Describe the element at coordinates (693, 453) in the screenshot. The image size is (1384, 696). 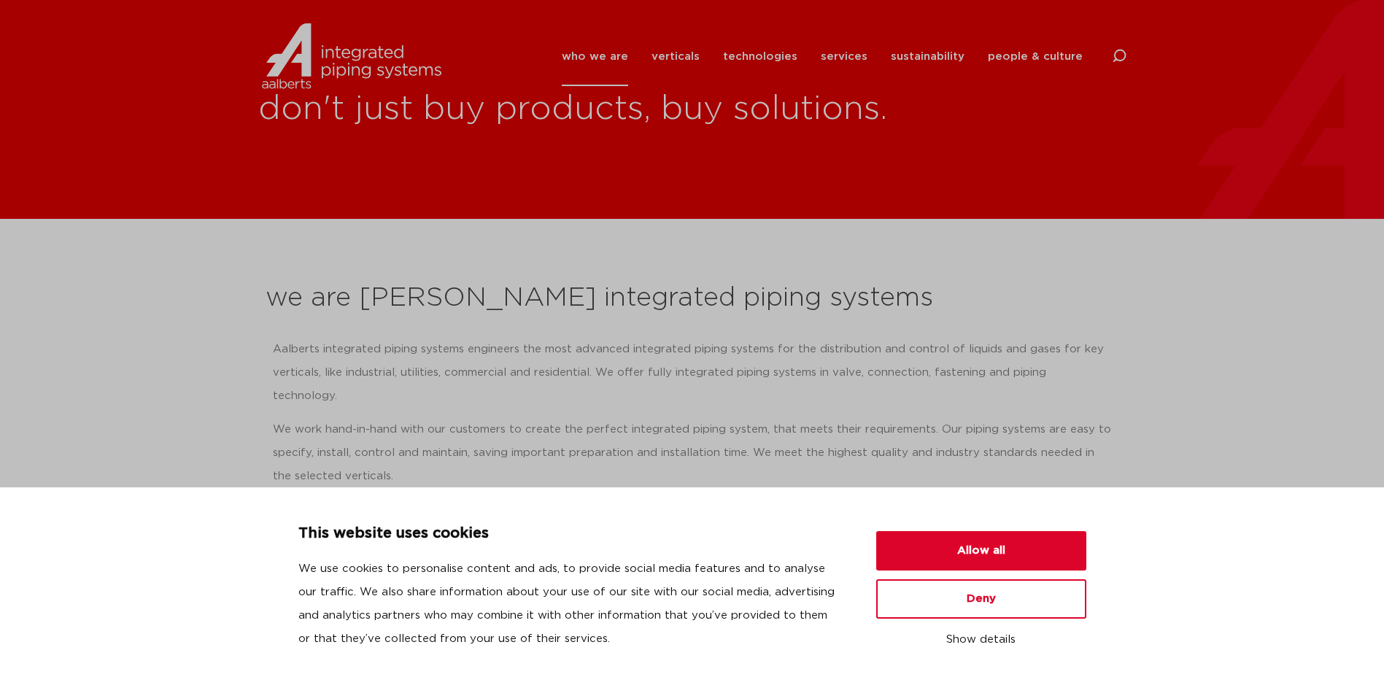
I see `p: We work hand-in-hand with our customers to create the perfect integrated piping system, that meet...` at that location.